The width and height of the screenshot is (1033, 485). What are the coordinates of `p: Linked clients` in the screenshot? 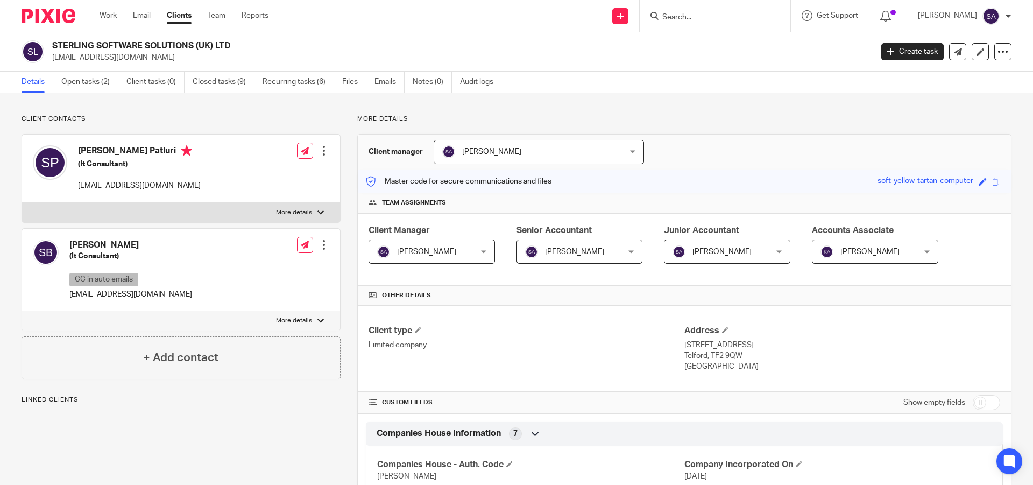 It's located at (181, 400).